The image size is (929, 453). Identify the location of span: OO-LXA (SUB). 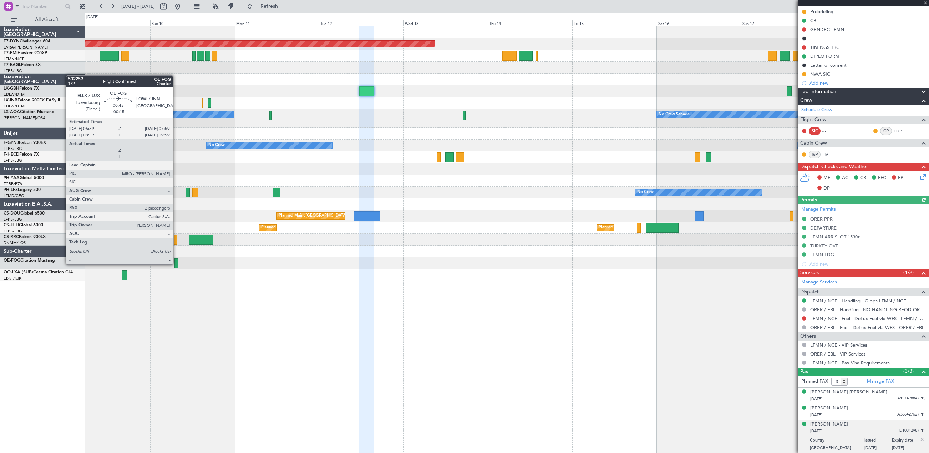
(18, 272).